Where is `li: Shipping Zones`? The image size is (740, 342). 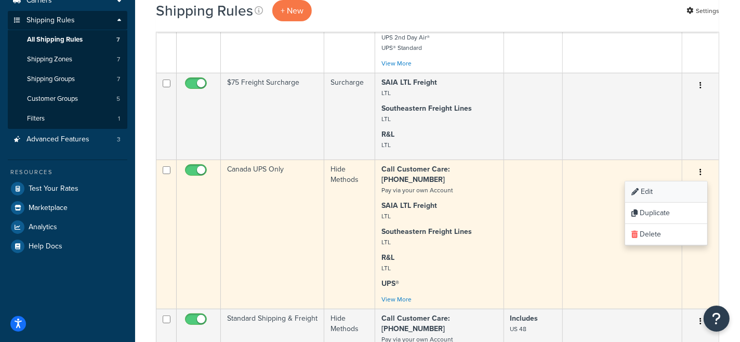
li: Shipping Zones is located at coordinates (68, 59).